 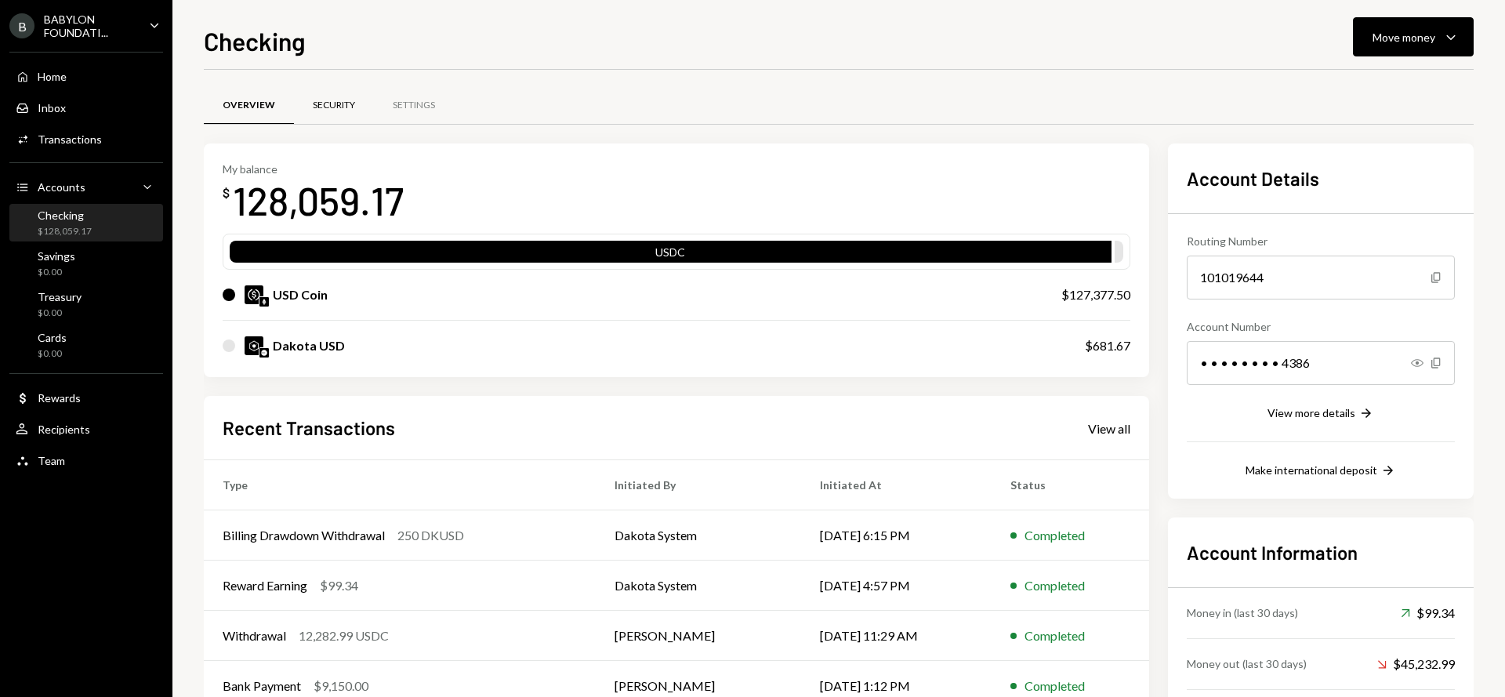 What do you see at coordinates (86, 107) in the screenshot?
I see `a: Inbox` at bounding box center [86, 107].